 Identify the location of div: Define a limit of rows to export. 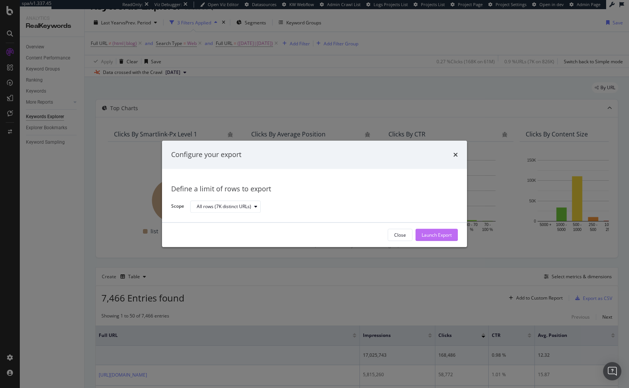
(314, 189).